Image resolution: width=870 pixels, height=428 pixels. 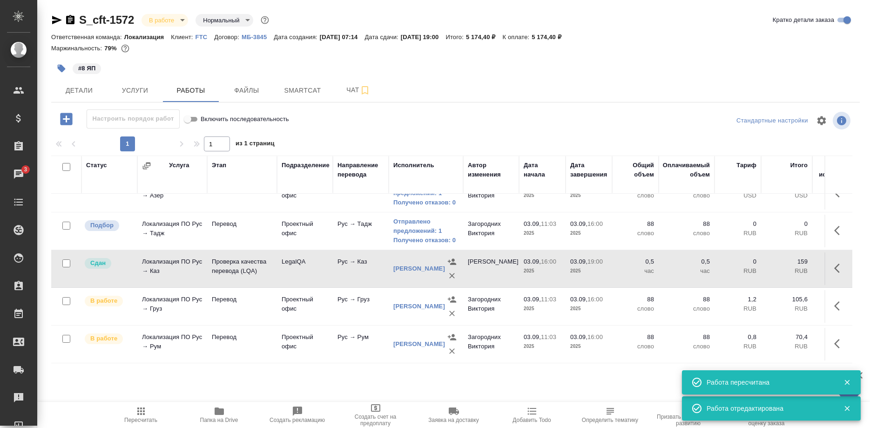 I want to click on button: Скопировать ссылку, so click(x=70, y=20).